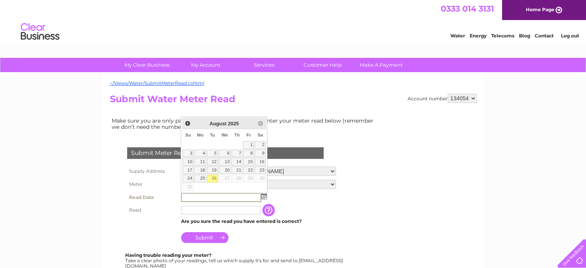 This screenshot has width=586, height=268. Describe the element at coordinates (458, 35) in the screenshot. I see `a: Water` at that location.